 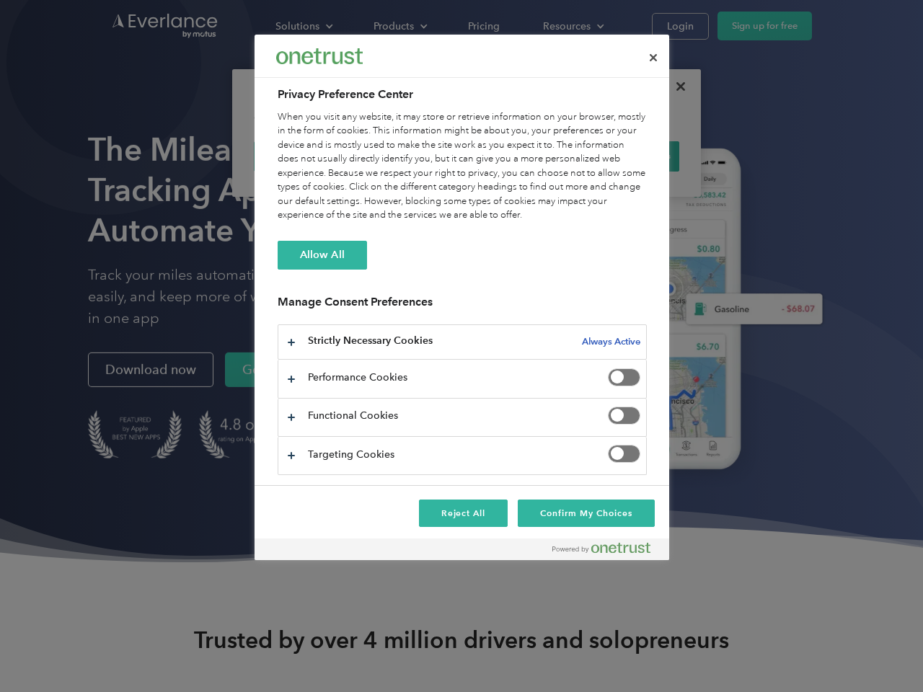 What do you see at coordinates (319, 56) in the screenshot?
I see `div: Everlance` at bounding box center [319, 56].